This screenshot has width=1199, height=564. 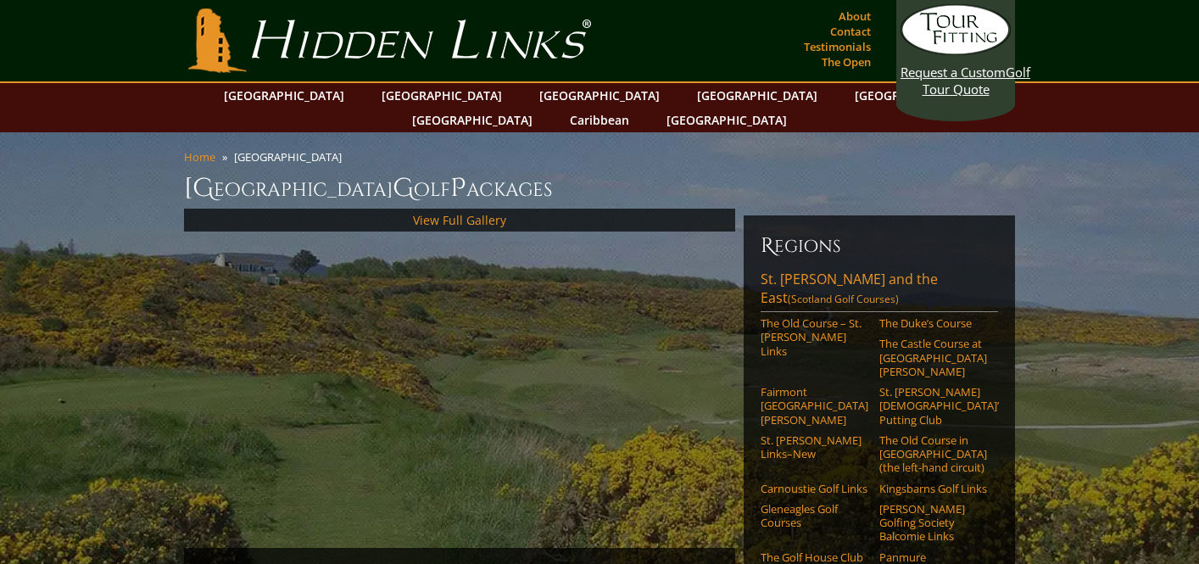 I want to click on a: Contact, so click(x=850, y=31).